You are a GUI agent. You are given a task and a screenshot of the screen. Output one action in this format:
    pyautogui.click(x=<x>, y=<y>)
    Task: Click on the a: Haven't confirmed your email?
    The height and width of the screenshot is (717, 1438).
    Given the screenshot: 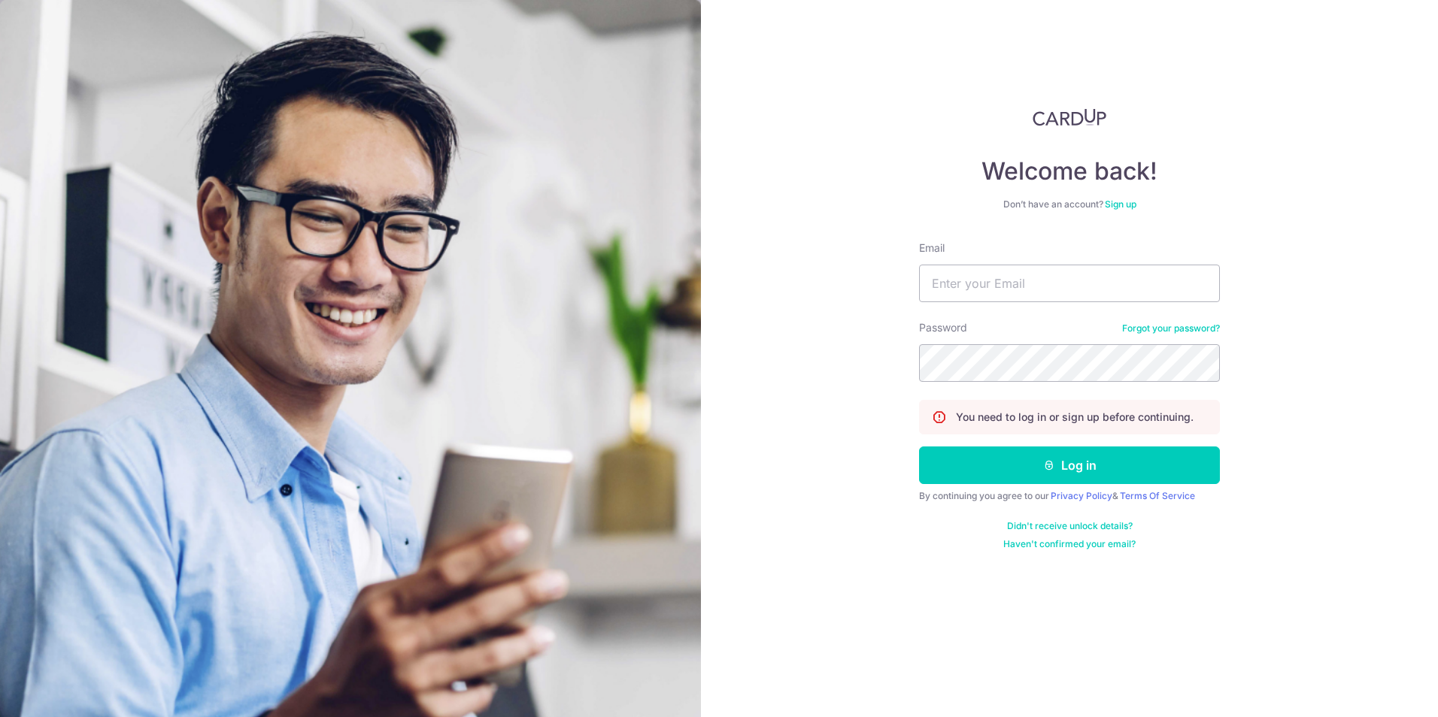 What is the action you would take?
    pyautogui.click(x=1069, y=545)
    